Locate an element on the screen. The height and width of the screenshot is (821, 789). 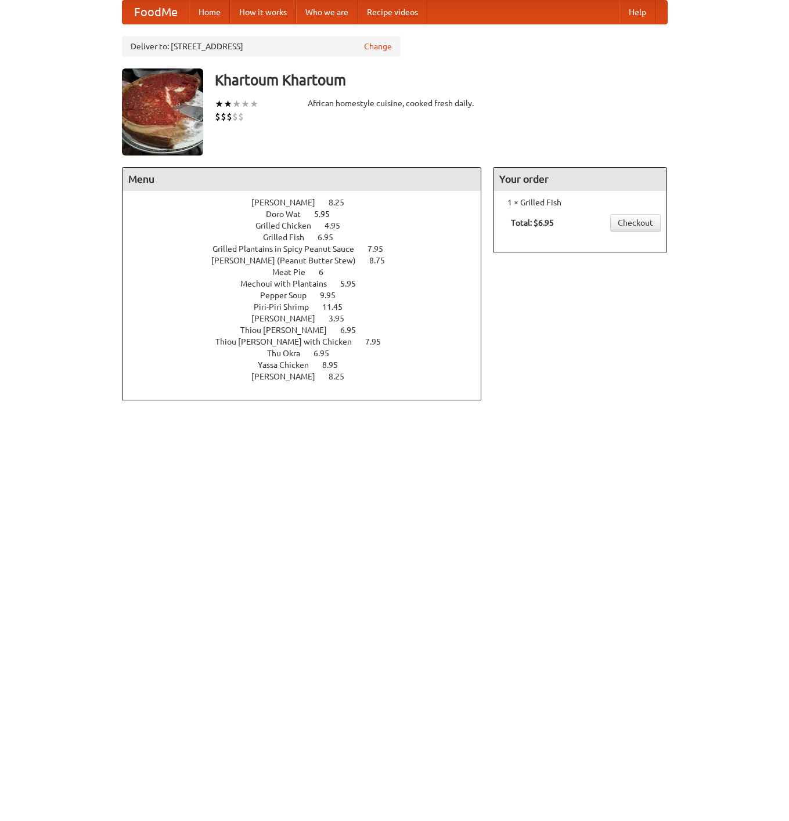
div: African homestyle cuisine, cooked fresh daily. is located at coordinates (395, 103).